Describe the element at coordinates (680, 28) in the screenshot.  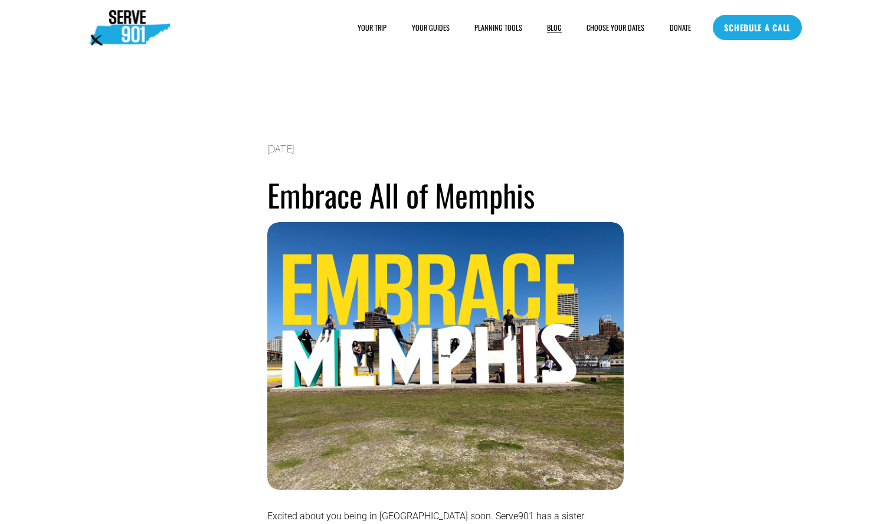
I see `a: DONATE` at that location.